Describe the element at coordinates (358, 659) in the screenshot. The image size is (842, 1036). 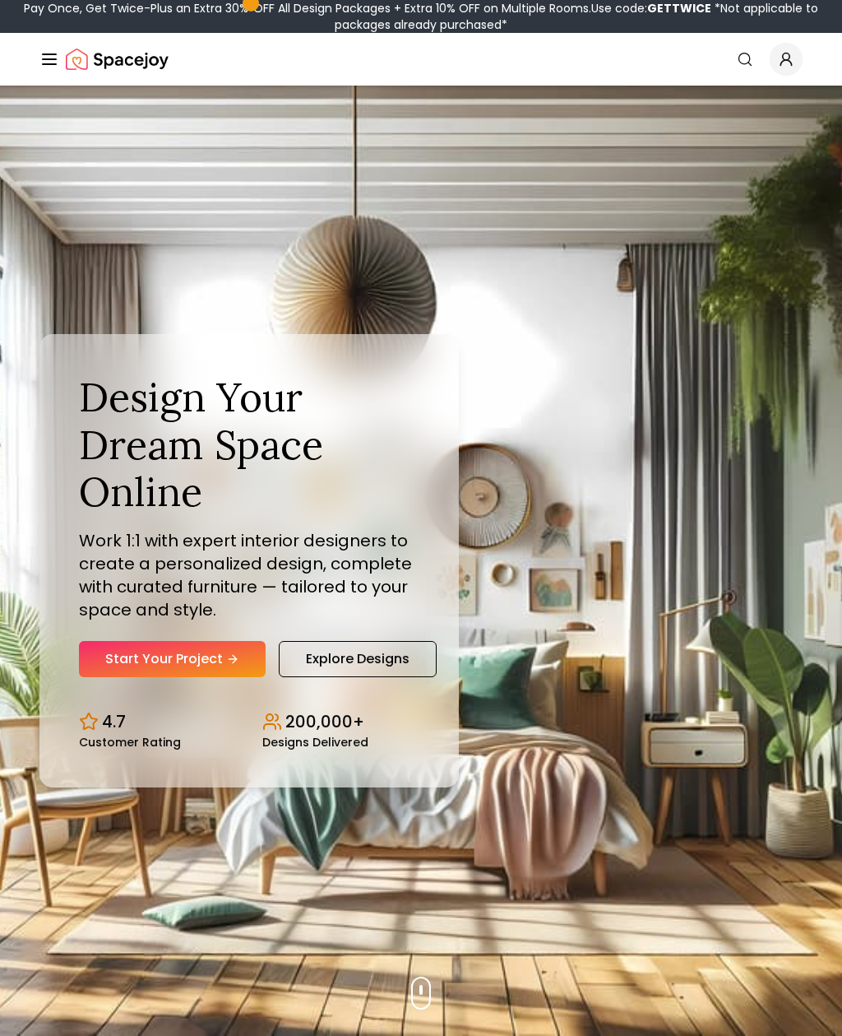
I see `a: Explore Designs` at that location.